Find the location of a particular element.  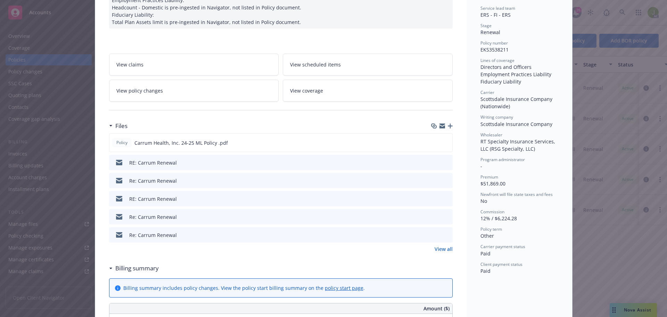

span: RT Specialty Insurance Services, LLC (RSG Specialty, LLC) is located at coordinates (519, 145).